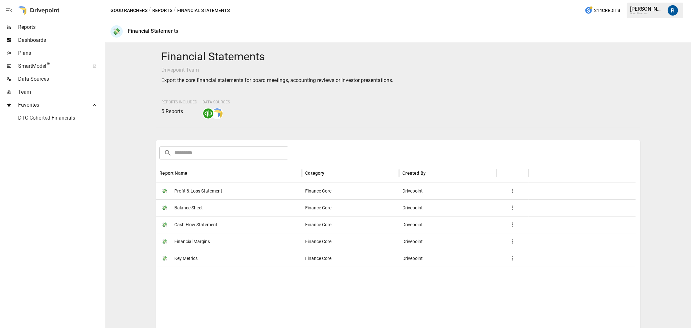 The width and height of the screenshot is (691, 328). Describe the element at coordinates (198, 191) in the screenshot. I see `span: Profit & Loss Statement` at that location.